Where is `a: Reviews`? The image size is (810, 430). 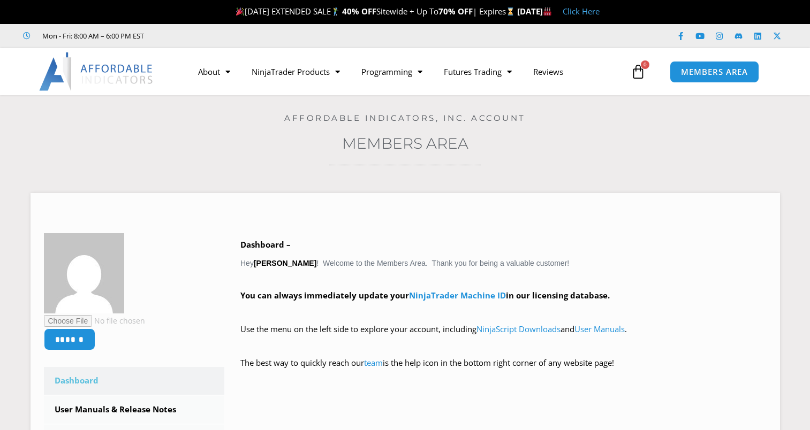
a: Reviews is located at coordinates (548, 72).